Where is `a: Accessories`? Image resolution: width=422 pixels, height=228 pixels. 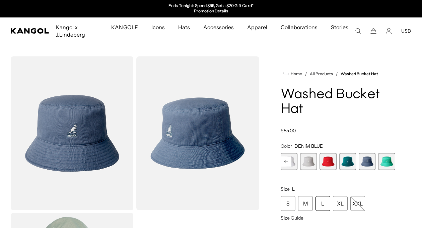 a: Accessories is located at coordinates (218, 27).